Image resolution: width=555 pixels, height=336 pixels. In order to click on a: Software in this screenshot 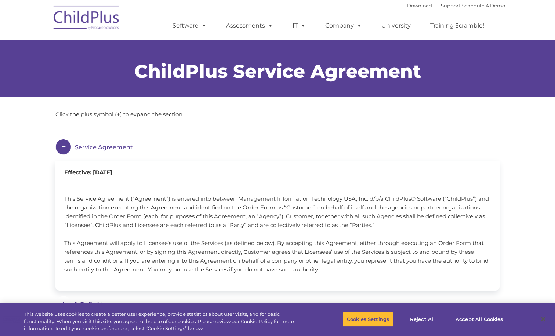, I will do `click(189, 26)`.